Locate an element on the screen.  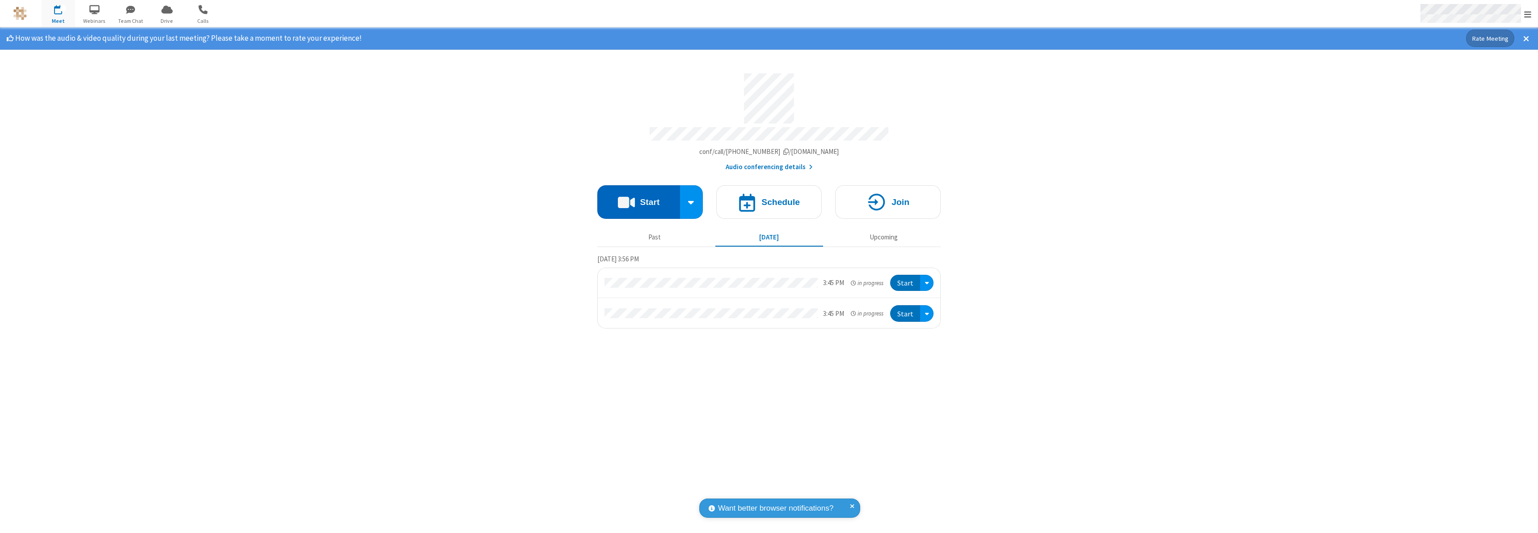
h4: Start is located at coordinates (650, 202).